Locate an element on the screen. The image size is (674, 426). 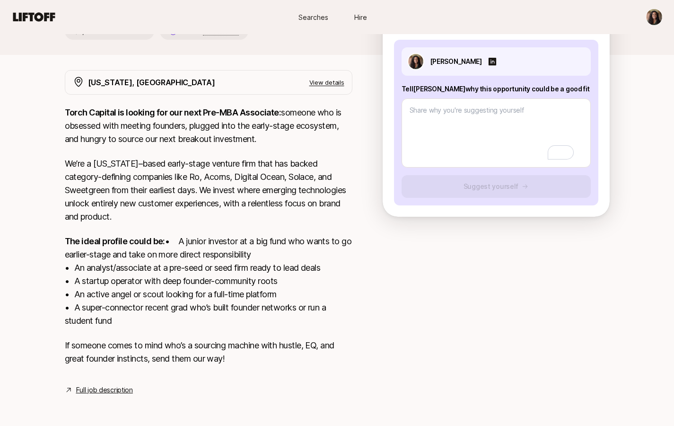
textarea: To enrich screen reader interactions, please activate Accessibility in Grammarly extension settings is located at coordinates (496, 133).